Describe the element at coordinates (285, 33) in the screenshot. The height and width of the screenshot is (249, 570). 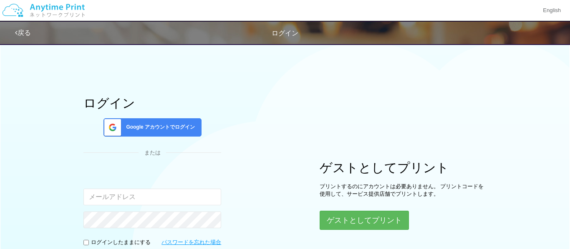
I see `span: ログイン` at that location.